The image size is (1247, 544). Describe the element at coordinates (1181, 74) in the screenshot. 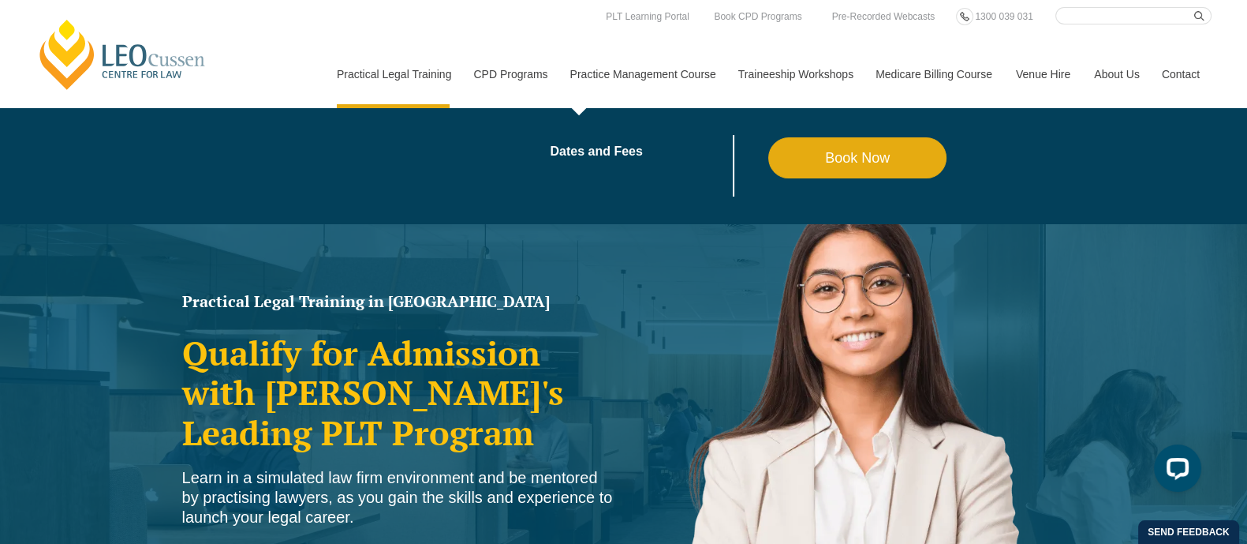

I see `a: Contact` at that location.